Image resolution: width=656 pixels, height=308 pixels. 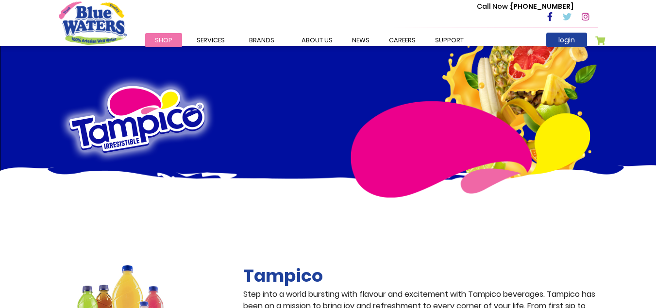 What do you see at coordinates (494, 6) in the screenshot?
I see `span: Call Now :` at bounding box center [494, 6].